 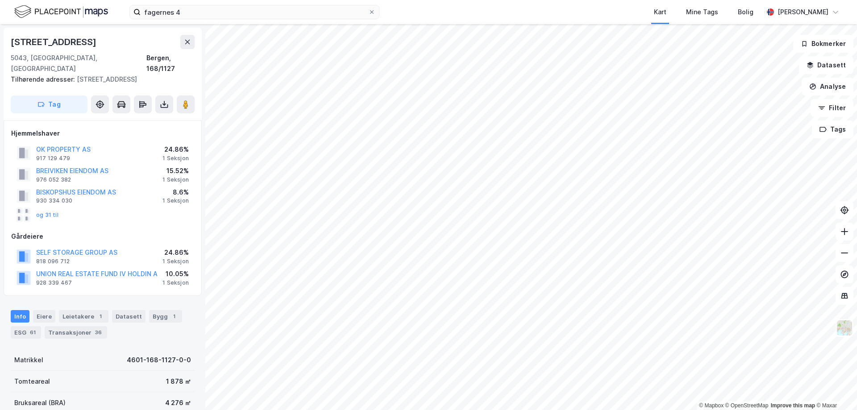 What do you see at coordinates (711, 406) in the screenshot?
I see `a: Mapbox` at bounding box center [711, 406].